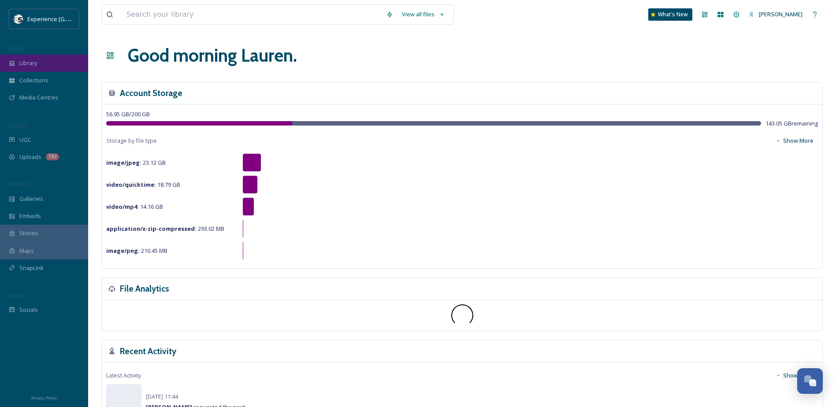  Describe the element at coordinates (122, 207) in the screenshot. I see `strong: video/mp4 :` at that location.